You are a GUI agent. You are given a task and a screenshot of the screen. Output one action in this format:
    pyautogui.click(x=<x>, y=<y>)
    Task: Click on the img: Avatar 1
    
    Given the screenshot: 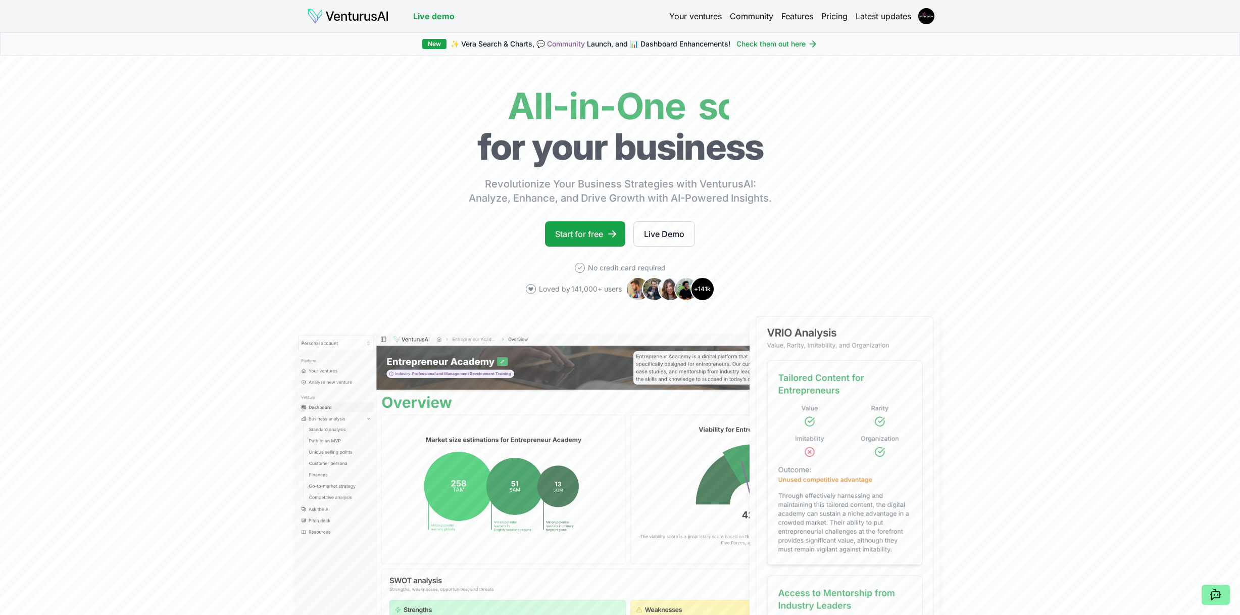 What is the action you would take?
    pyautogui.click(x=638, y=289)
    